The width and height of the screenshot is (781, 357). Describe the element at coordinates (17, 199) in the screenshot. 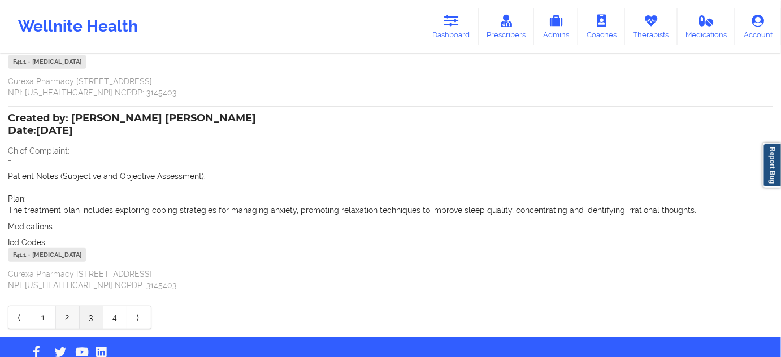

I see `span: Plan:` at that location.